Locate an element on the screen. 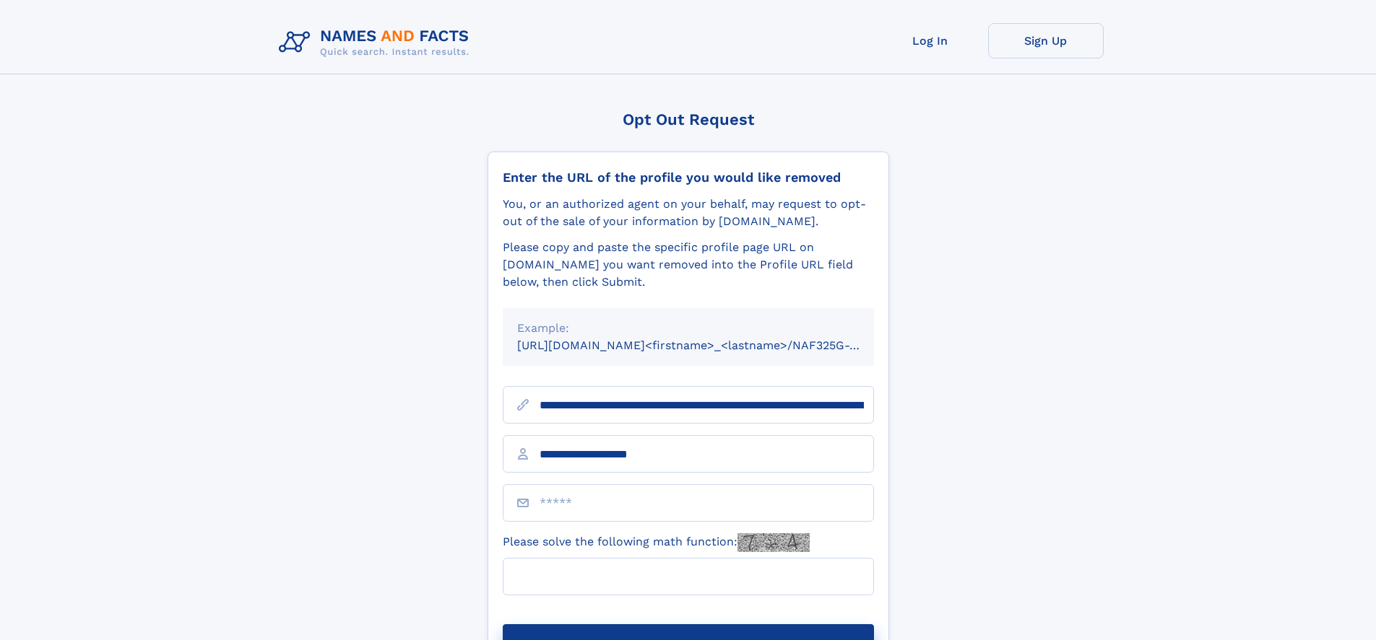 Image resolution: width=1376 pixels, height=640 pixels. a: Sign Up is located at coordinates (1046, 40).